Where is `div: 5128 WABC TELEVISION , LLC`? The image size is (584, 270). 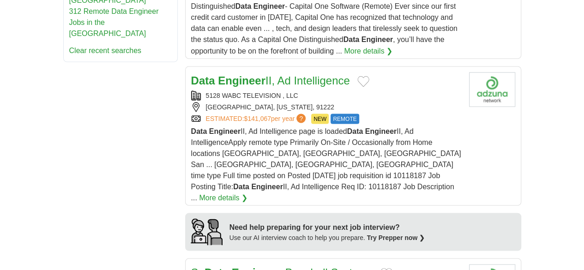
div: 5128 WABC TELEVISION , LLC is located at coordinates (327, 95).